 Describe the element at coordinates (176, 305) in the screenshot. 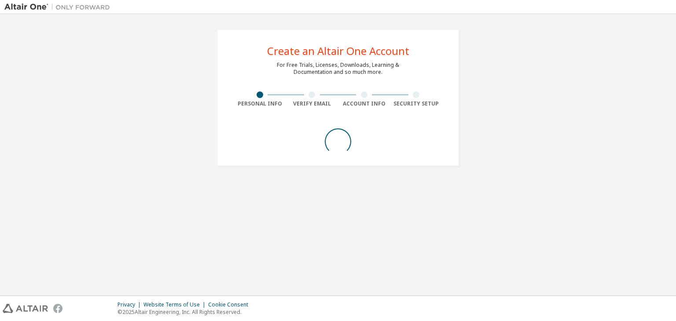

I see `div: Website Terms of Use` at that location.